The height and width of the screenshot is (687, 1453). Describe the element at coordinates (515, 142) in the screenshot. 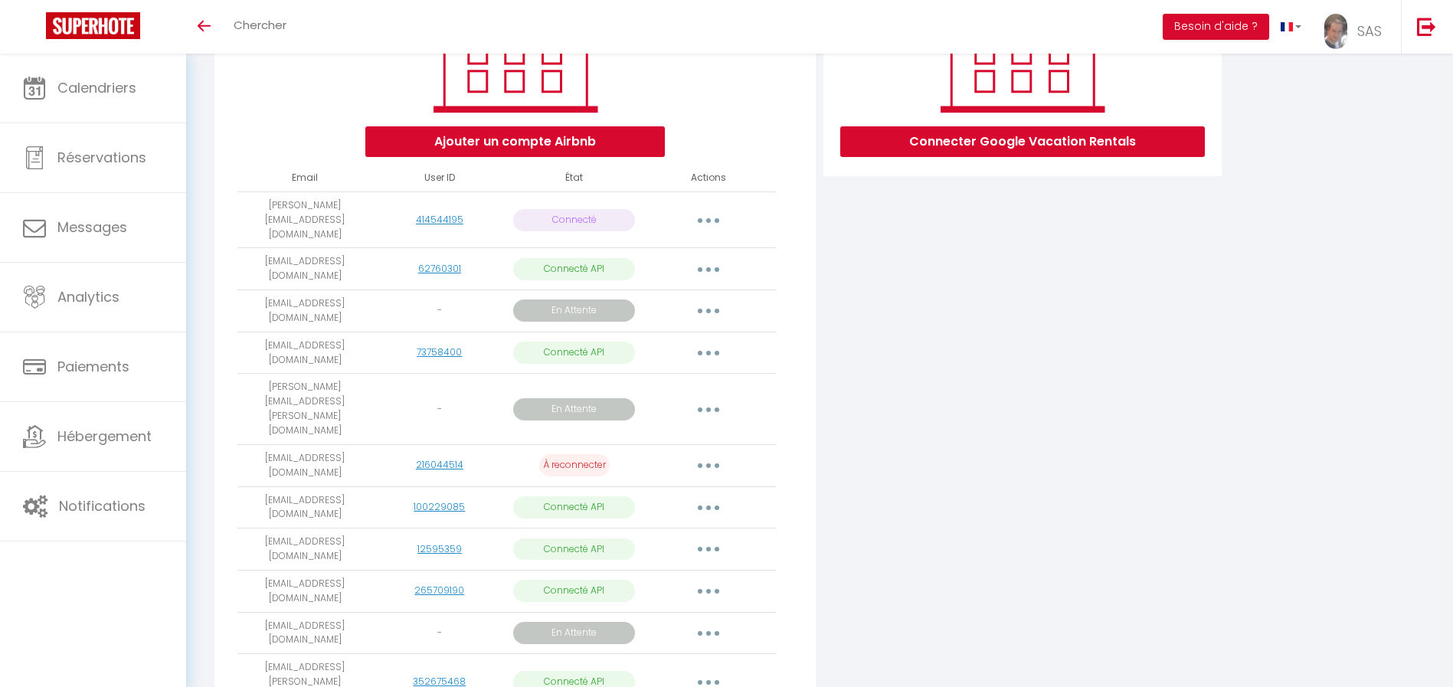

I see `button: Ajouter un compte Airbnb` at that location.